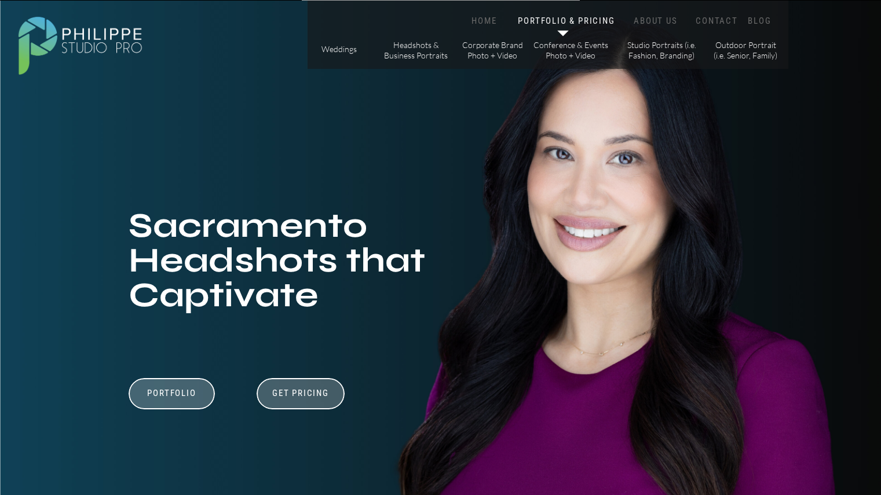  What do you see at coordinates (745, 50) in the screenshot?
I see `a: Outdoor Portrait (i.e. Senior, Family)` at bounding box center [745, 50].